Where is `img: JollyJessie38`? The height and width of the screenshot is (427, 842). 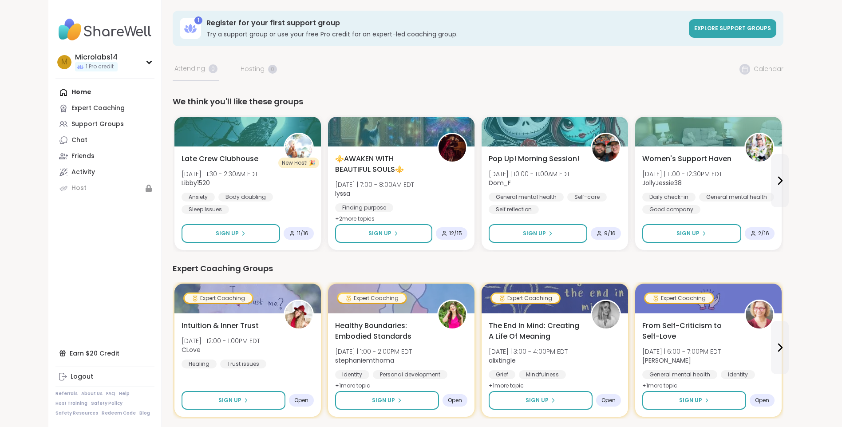 img: JollyJessie38 is located at coordinates (760, 148).